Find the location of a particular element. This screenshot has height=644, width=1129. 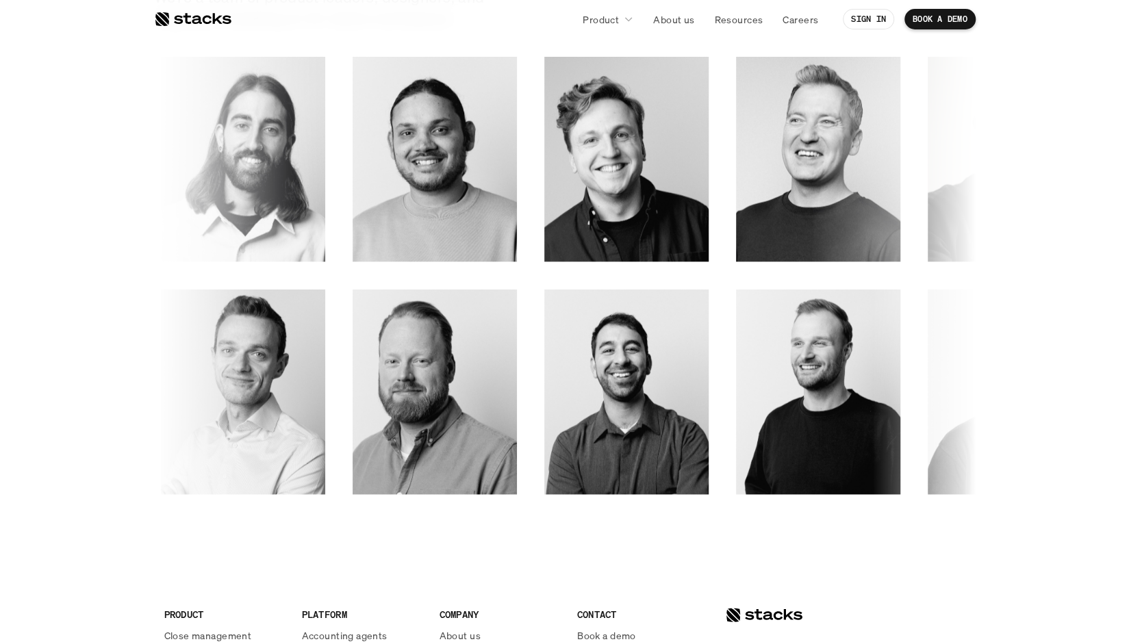

a: SIGN IN is located at coordinates (868, 19).